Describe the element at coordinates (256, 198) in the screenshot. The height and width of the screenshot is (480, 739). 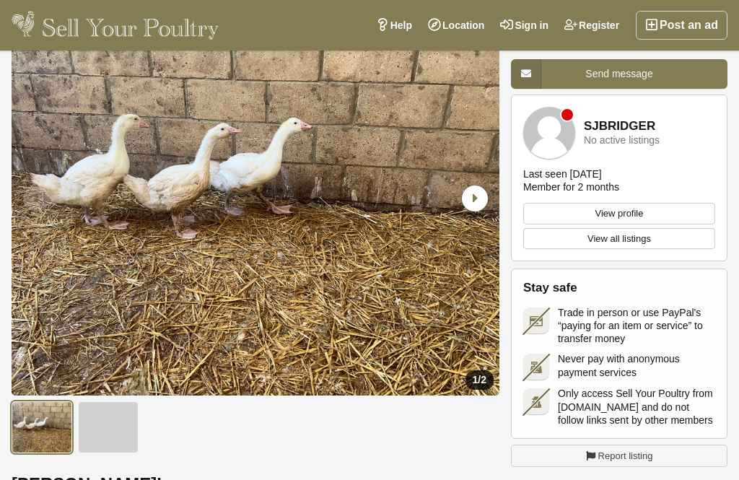
I see `li: 1 / 2` at that location.